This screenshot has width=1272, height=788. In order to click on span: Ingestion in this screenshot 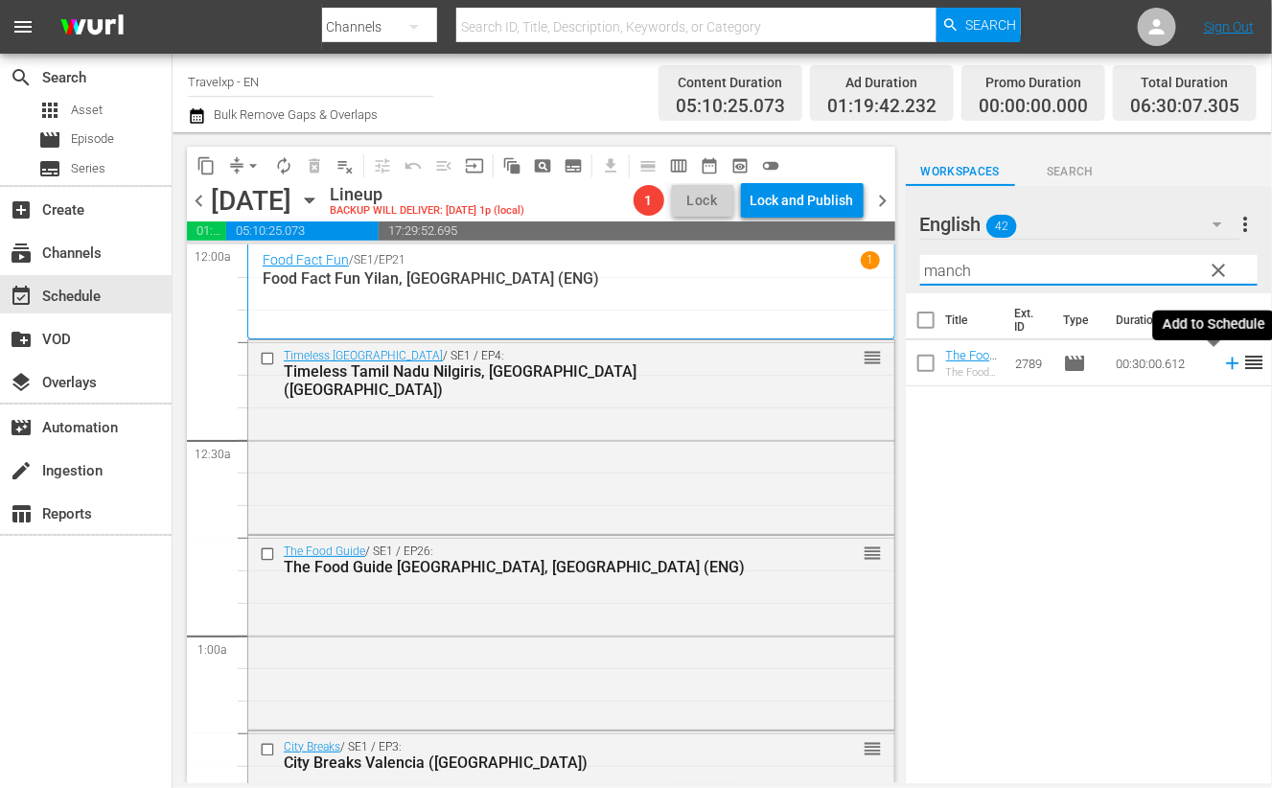, I will do `click(21, 471)`.